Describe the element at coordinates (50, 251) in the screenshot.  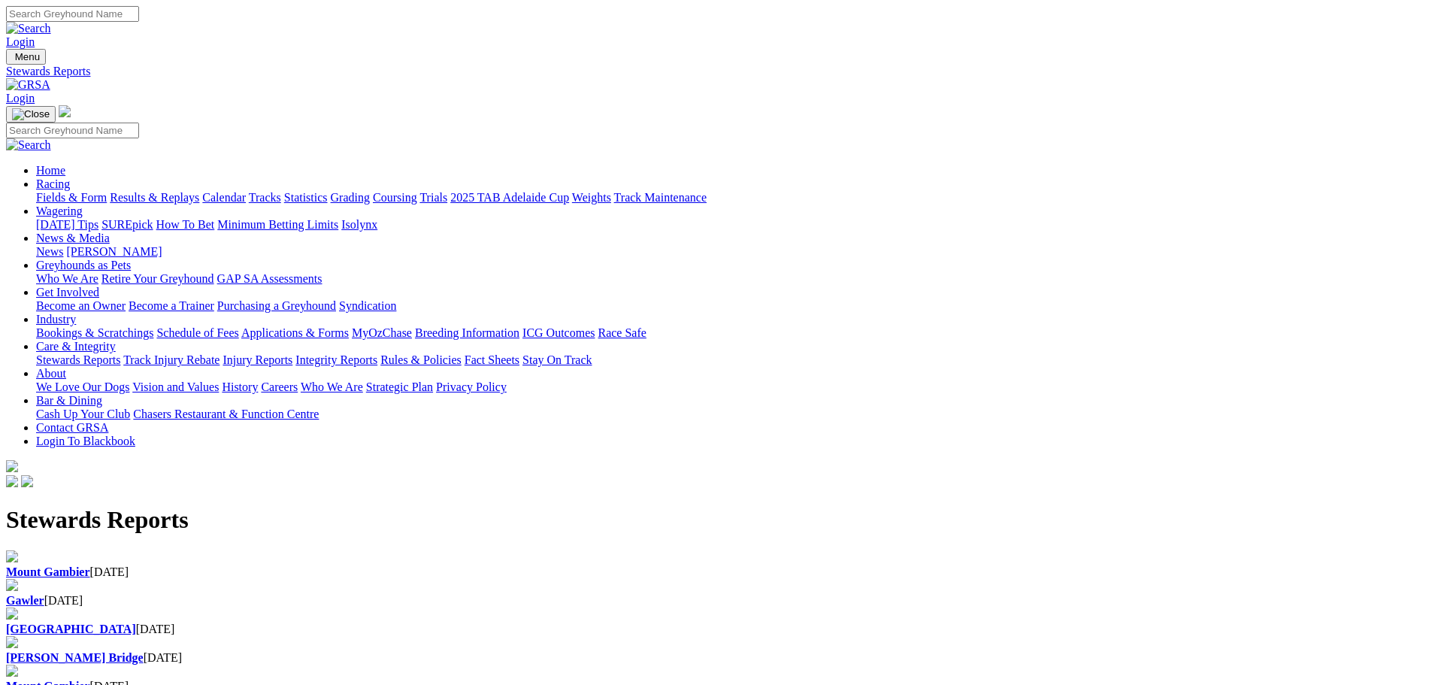
I see `a: News` at that location.